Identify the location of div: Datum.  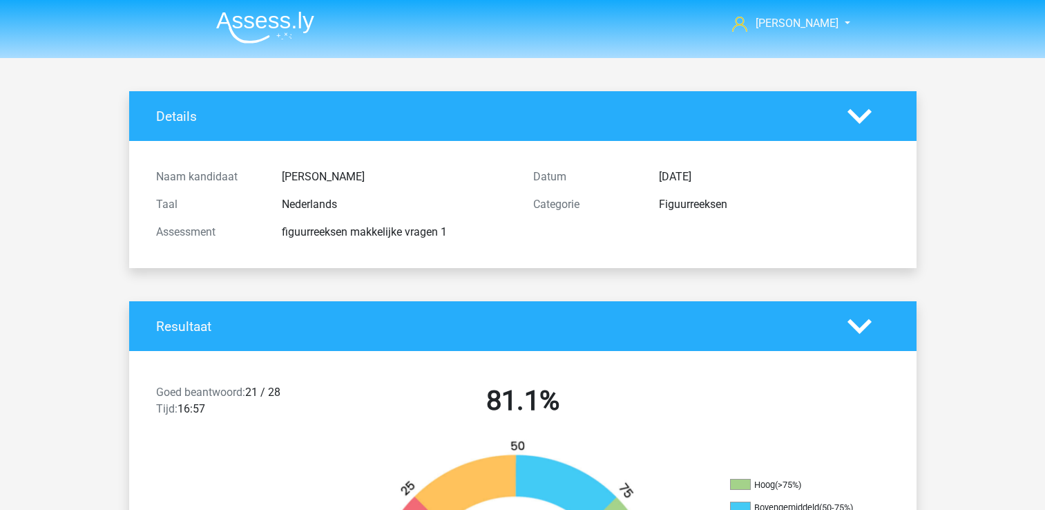
(586, 177).